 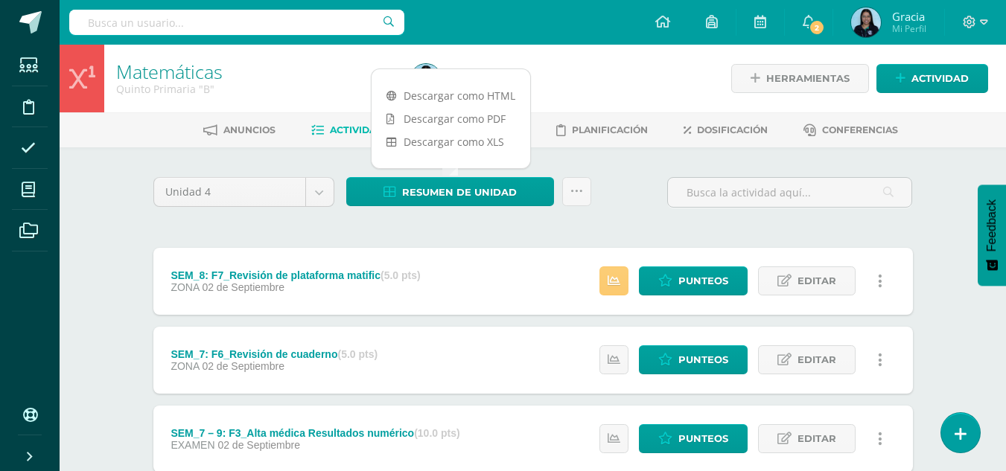 I want to click on strong: (10.0 pts), so click(x=436, y=433).